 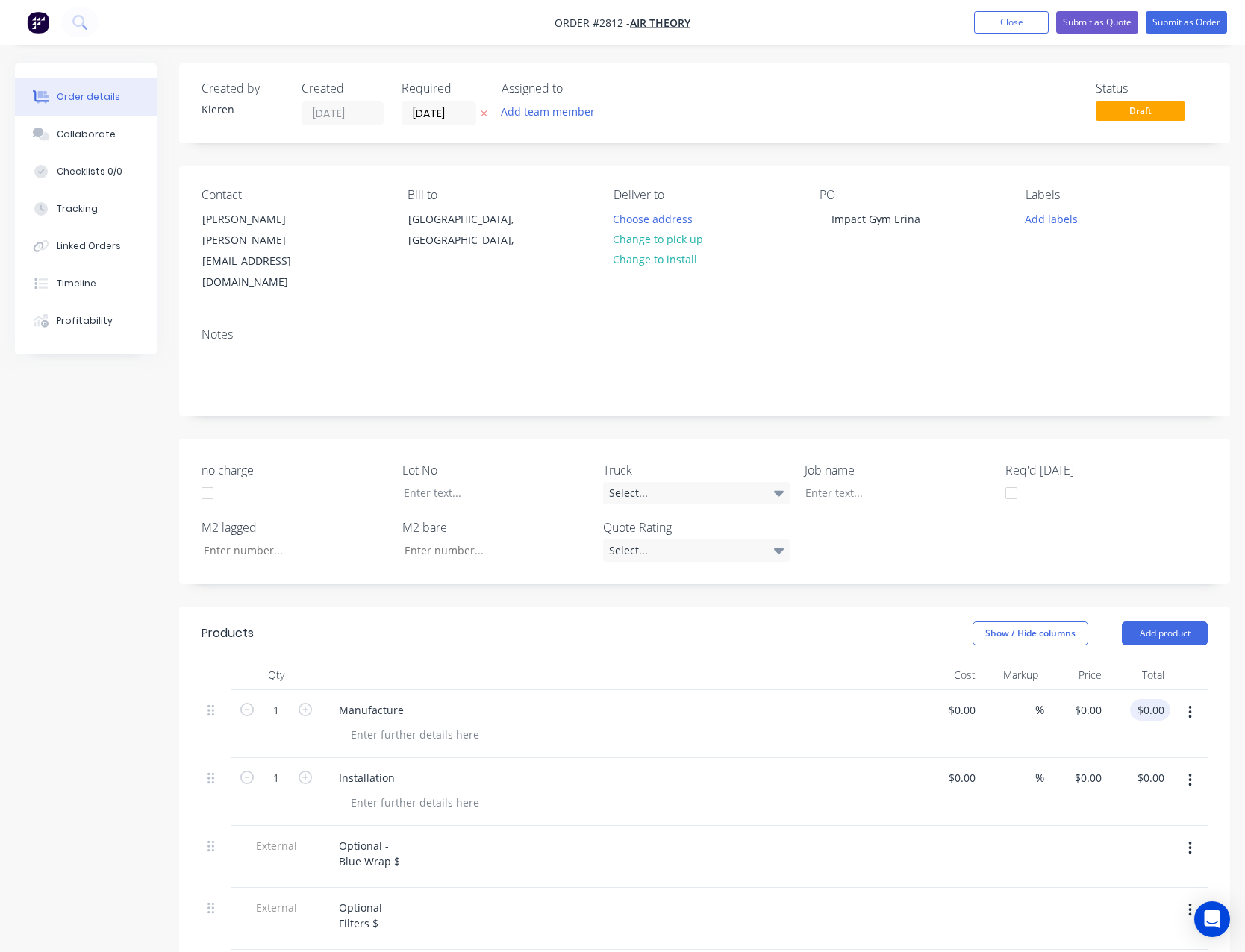 I want to click on label: M2 bare, so click(x=496, y=528).